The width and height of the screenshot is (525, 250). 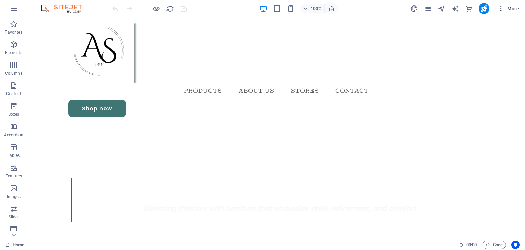 What do you see at coordinates (316, 9) in the screenshot?
I see `h6: 100%` at bounding box center [316, 9].